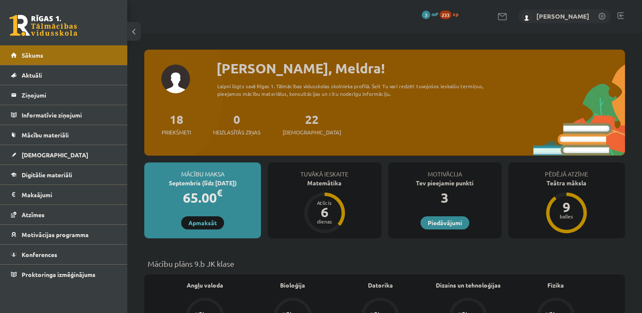  What do you see at coordinates (384, 263) in the screenshot?
I see `p: Mācību plāns 9.b JK klase` at bounding box center [384, 263].